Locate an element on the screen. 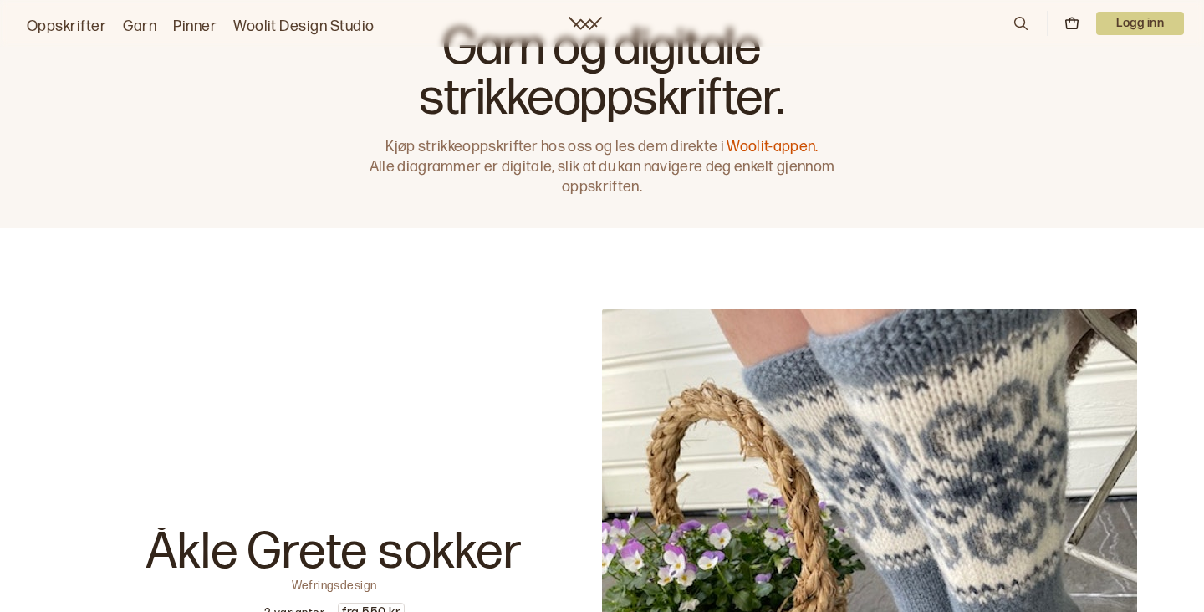 Image resolution: width=1204 pixels, height=612 pixels. p: Wefringsdesign is located at coordinates (334, 583).